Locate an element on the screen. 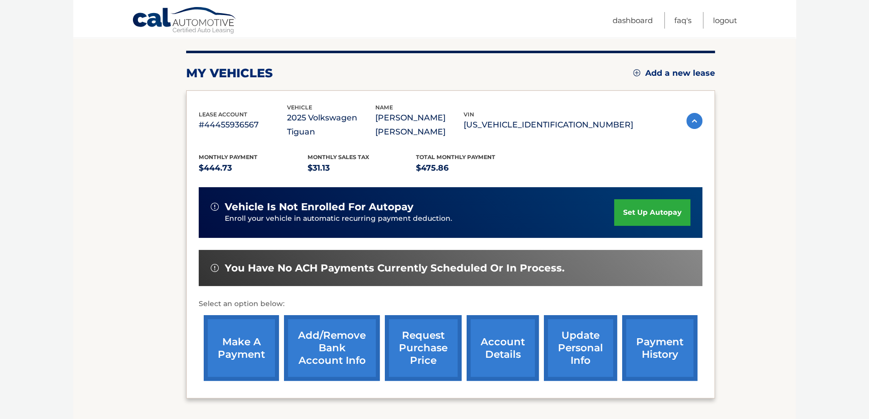  img: add.svg is located at coordinates (637, 73).